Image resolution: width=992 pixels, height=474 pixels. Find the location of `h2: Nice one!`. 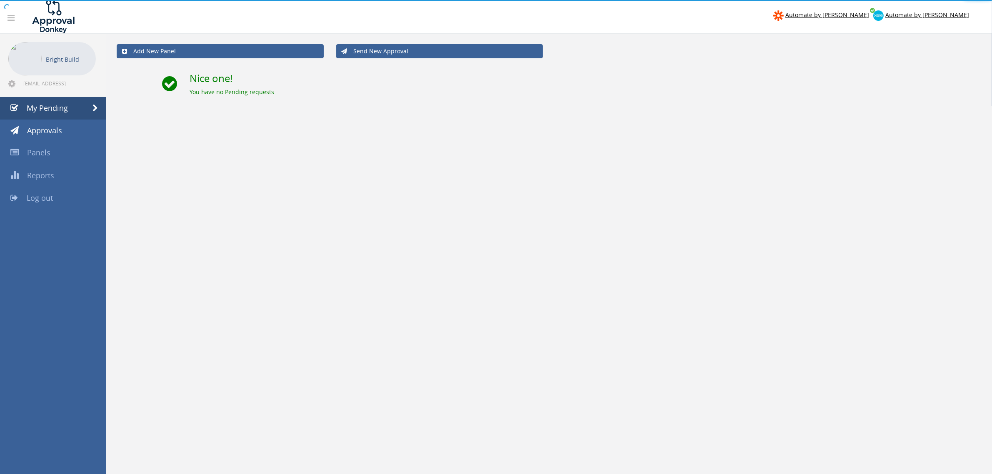

h2: Nice one! is located at coordinates (586, 78).